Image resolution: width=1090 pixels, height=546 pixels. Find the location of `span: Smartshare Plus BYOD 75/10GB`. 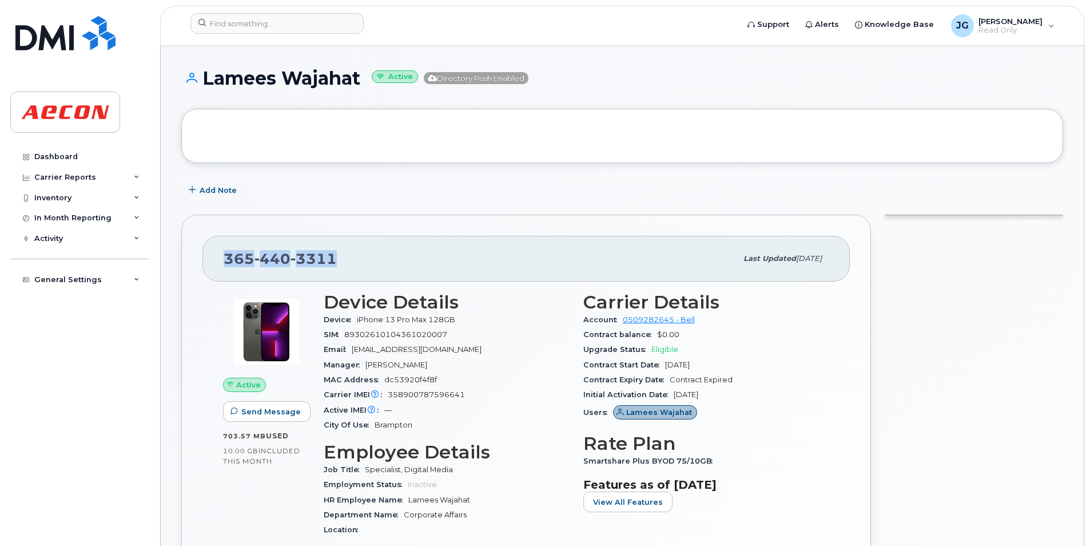

span: Smartshare Plus BYOD 75/10GB is located at coordinates (651, 460).